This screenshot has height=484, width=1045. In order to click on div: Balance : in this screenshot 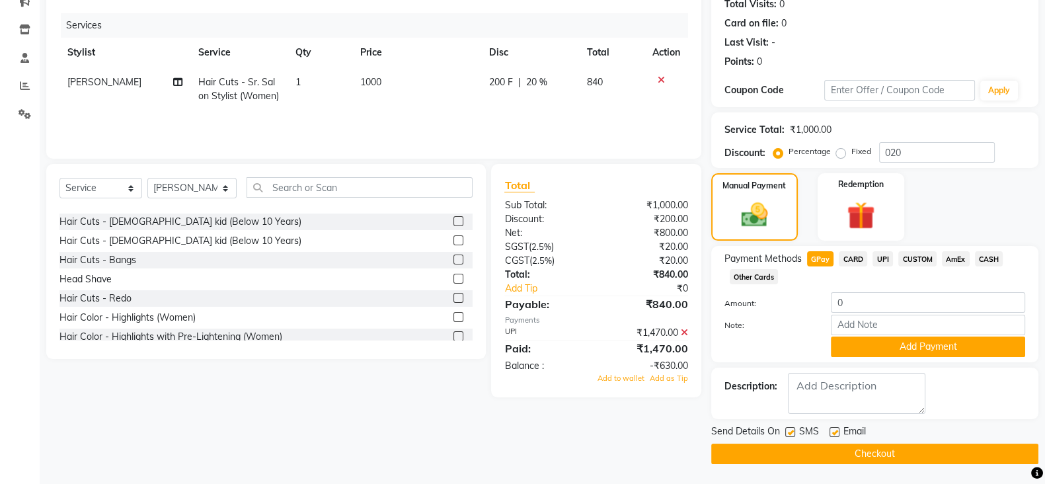, I will do `click(545, 366)`.